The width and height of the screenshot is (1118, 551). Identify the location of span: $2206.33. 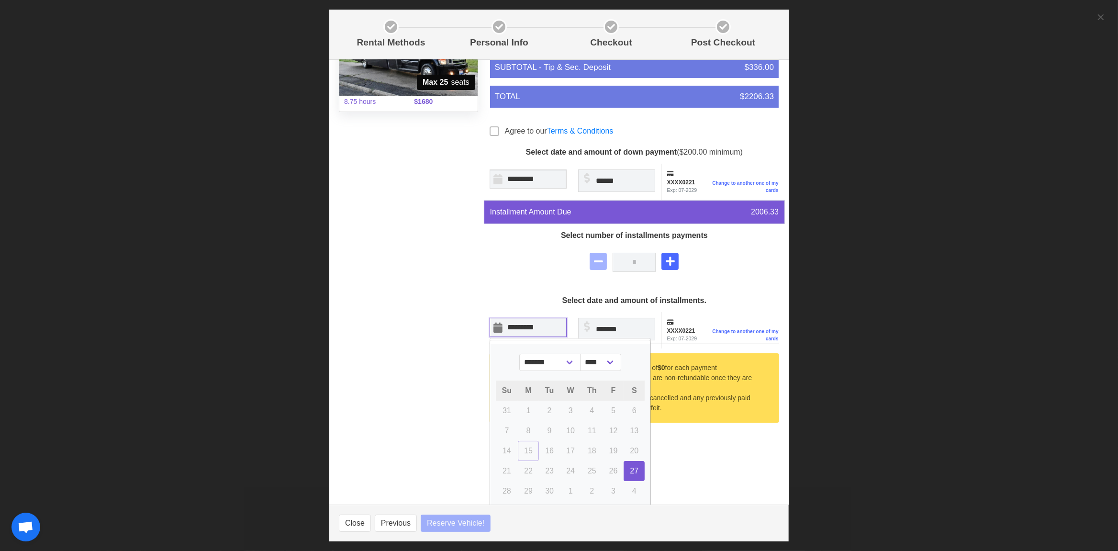
(756, 97).